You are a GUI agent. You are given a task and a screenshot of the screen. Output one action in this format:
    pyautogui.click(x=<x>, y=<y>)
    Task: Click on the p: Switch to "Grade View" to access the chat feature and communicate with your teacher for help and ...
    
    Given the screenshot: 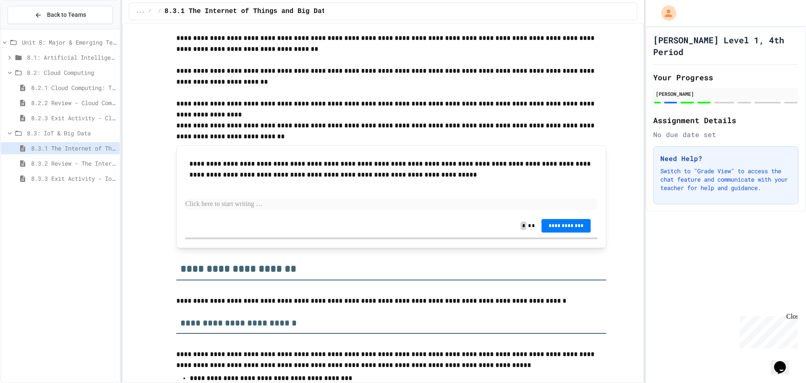 What is the action you would take?
    pyautogui.click(x=726, y=179)
    